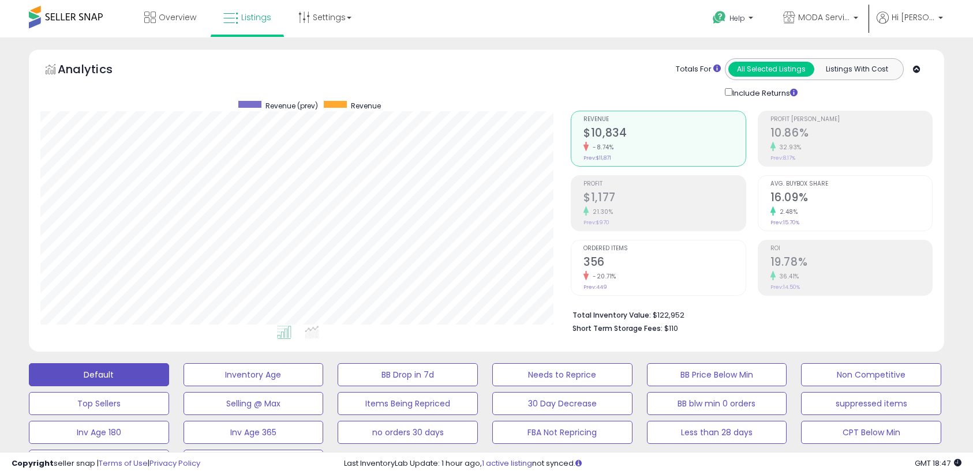  Describe the element at coordinates (256, 17) in the screenshot. I see `span: Listings` at that location.